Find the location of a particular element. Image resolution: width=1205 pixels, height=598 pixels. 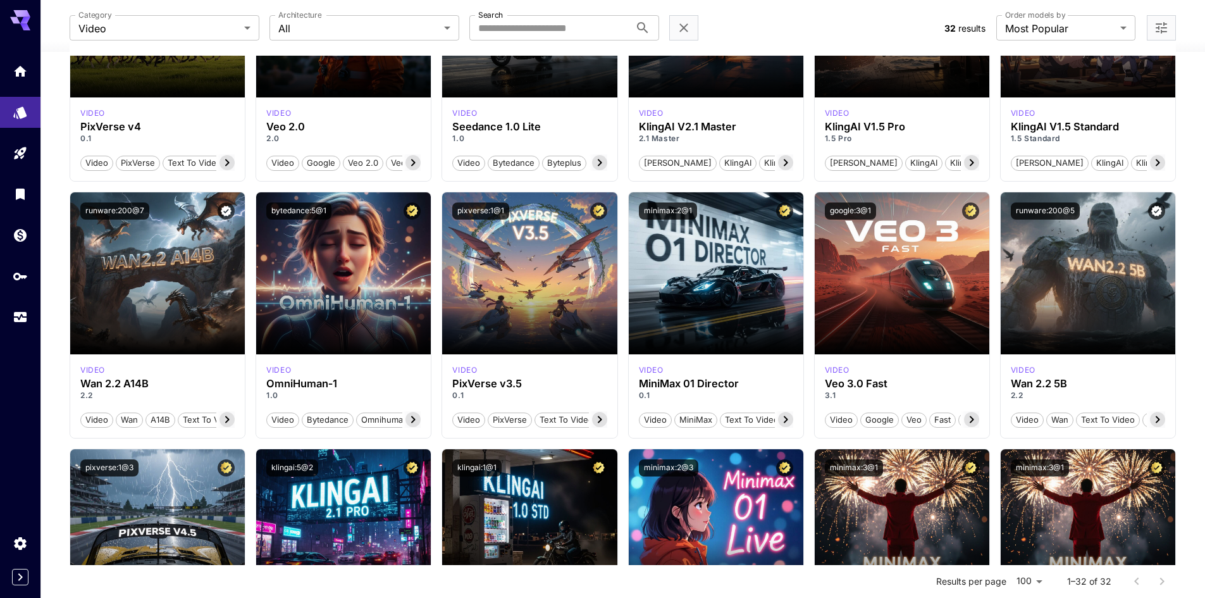

div: KlingAI V1.5 Standard is located at coordinates (1088, 127).